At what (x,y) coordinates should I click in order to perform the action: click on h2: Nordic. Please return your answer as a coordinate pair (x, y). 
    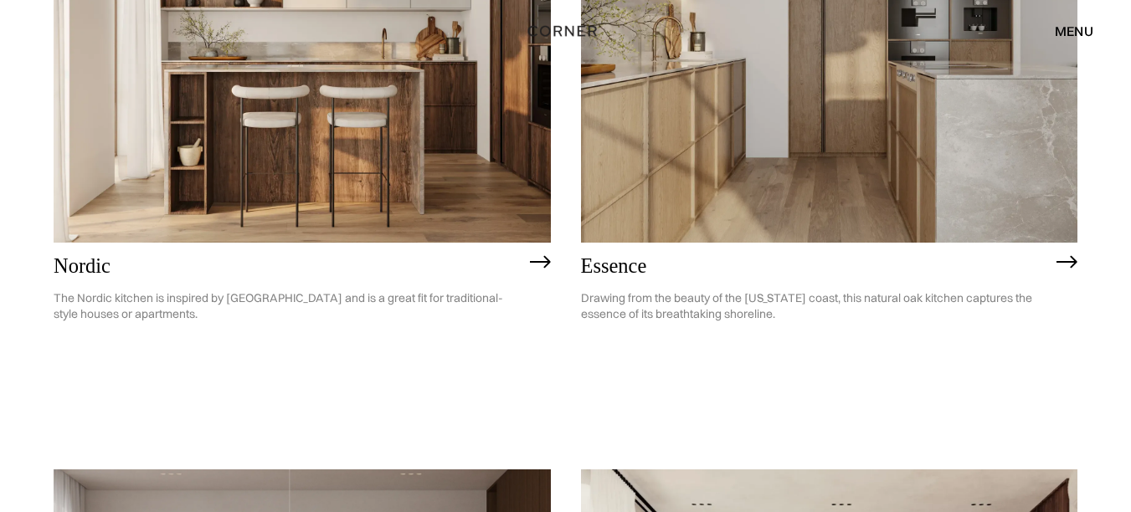
    Looking at the image, I should click on (287, 266).